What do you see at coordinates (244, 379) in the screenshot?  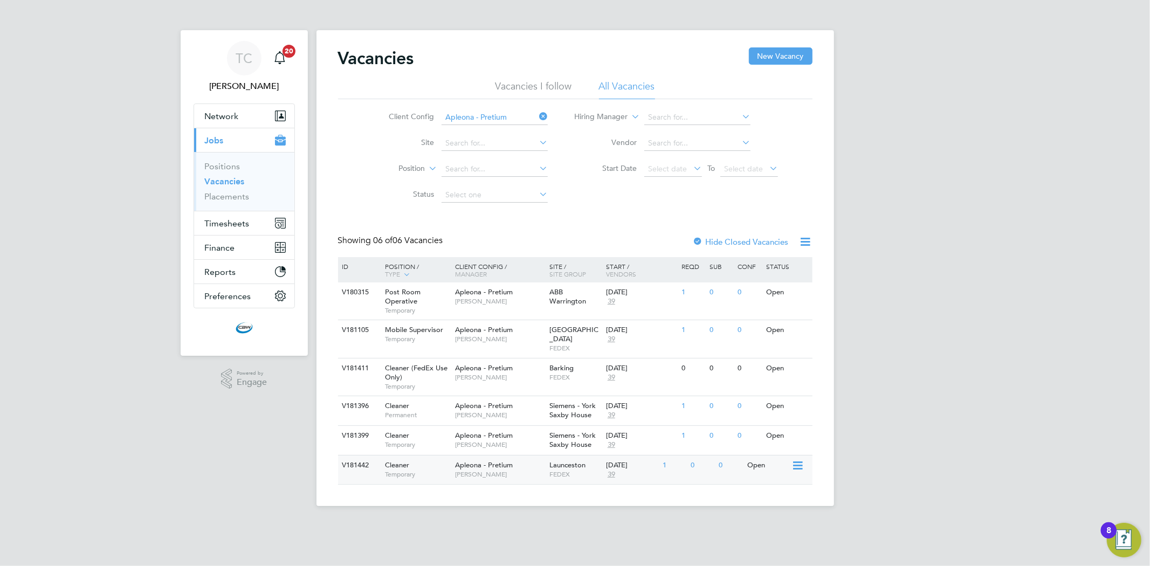 I see `a: Powered byEngage` at bounding box center [244, 379].